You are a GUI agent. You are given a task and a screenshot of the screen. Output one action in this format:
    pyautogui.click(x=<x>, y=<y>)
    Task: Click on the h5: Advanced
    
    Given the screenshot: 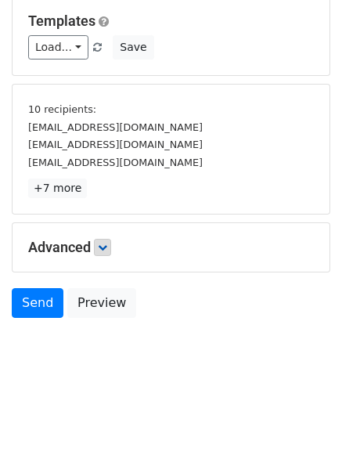 What is the action you would take?
    pyautogui.click(x=171, y=247)
    